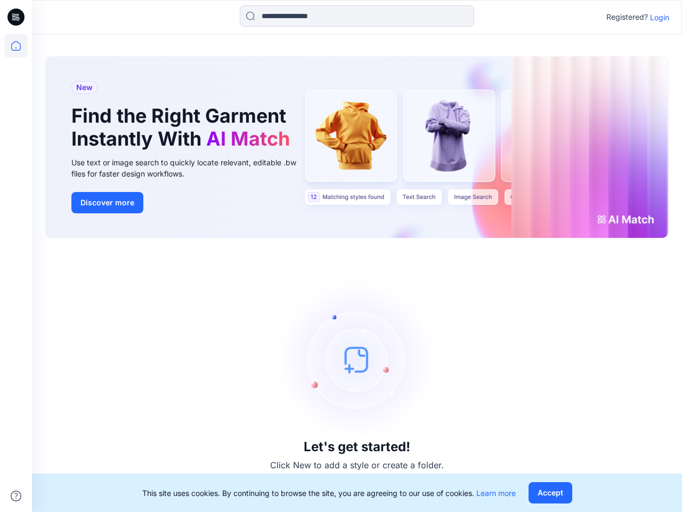 The height and width of the screenshot is (512, 682). I want to click on button: Accept, so click(551, 492).